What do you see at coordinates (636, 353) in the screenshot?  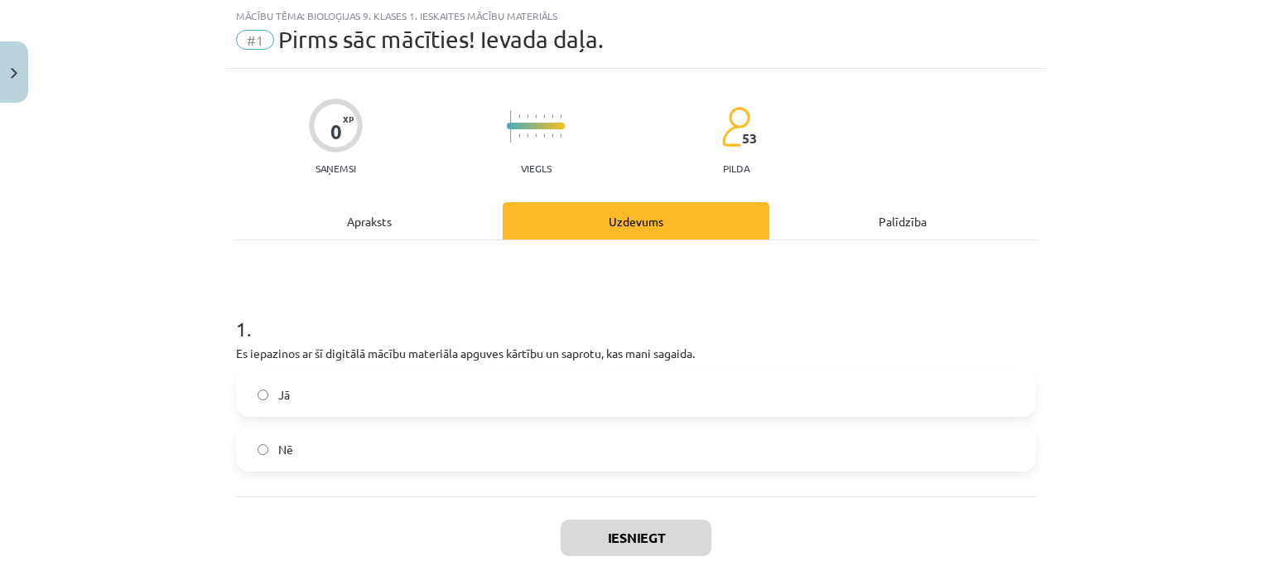 I see `p: Es iepazinos ar šī digitālā mācību materiāla apguves kārtību un saprotu, kas mani sagaida.` at bounding box center [636, 353].